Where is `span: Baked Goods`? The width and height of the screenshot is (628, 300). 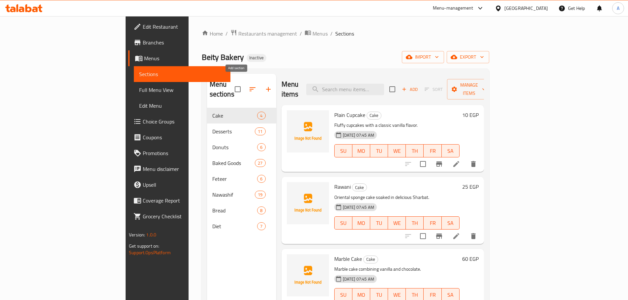
span: Baked Goods is located at coordinates (234, 163).